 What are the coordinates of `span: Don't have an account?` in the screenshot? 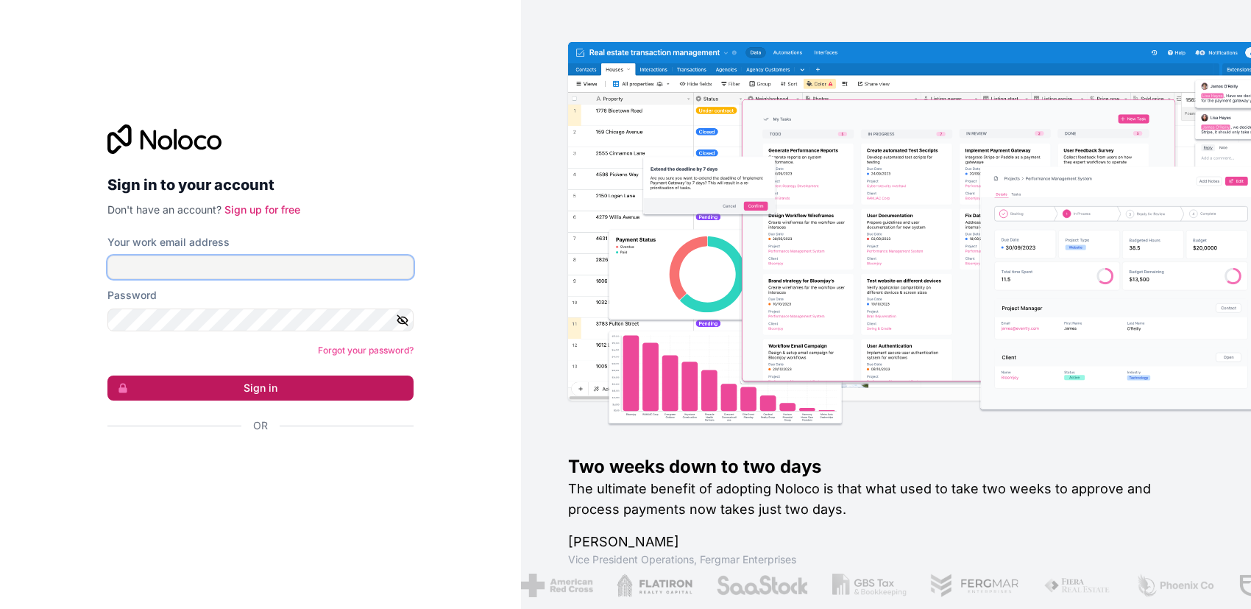 It's located at (164, 209).